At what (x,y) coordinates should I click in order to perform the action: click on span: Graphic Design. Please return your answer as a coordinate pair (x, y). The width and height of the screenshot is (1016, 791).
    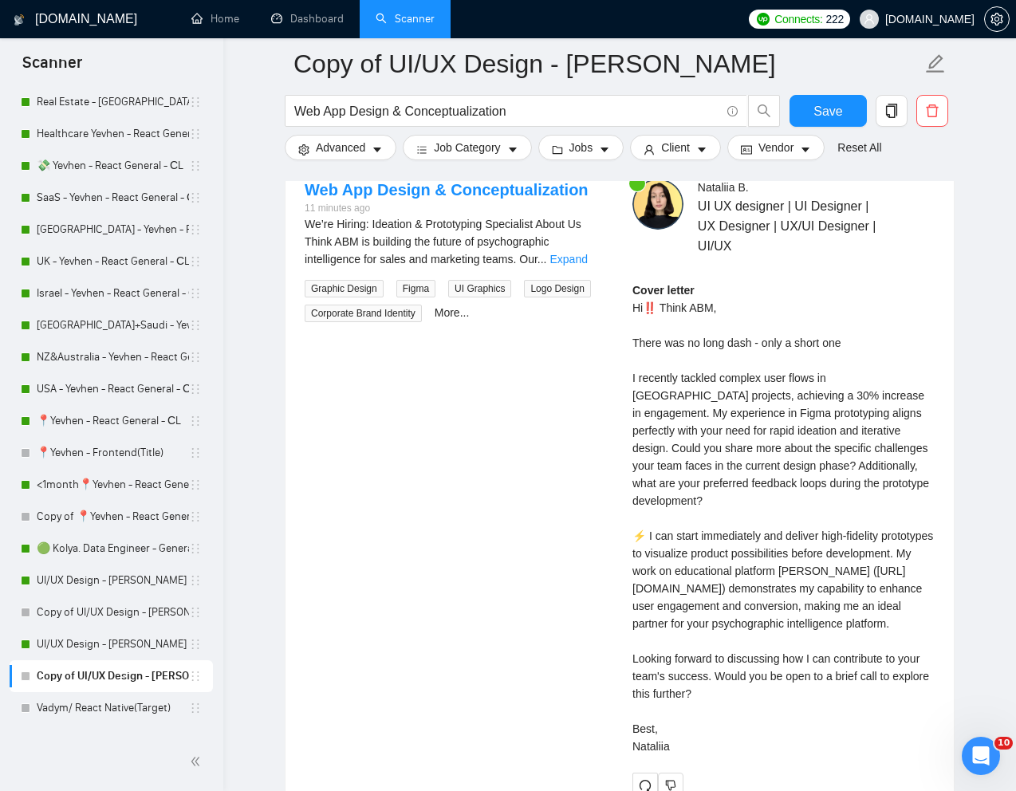
    Looking at the image, I should click on (344, 289).